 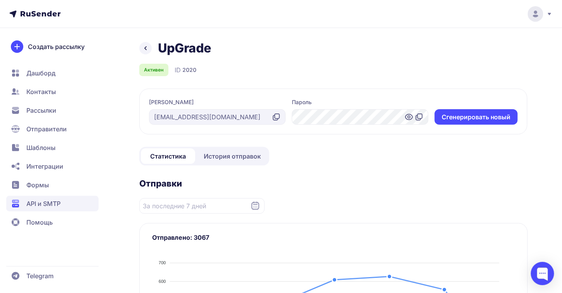 I want to click on div: ID, so click(x=185, y=70).